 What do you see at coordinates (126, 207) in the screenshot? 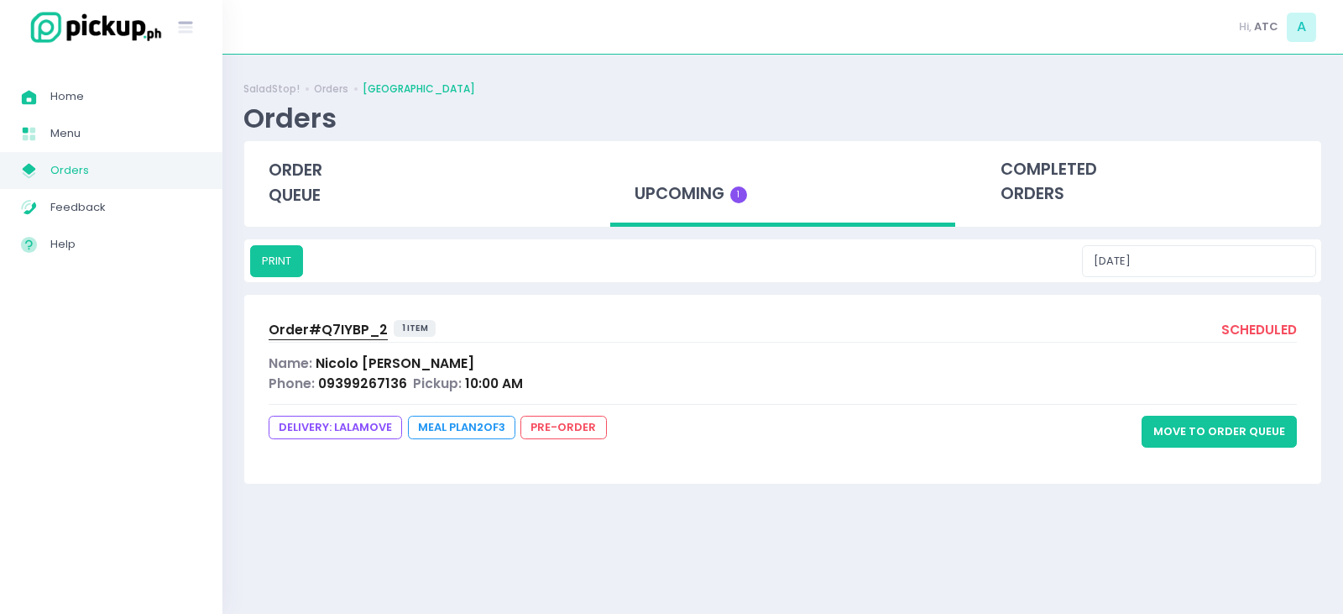
I see `span: Feedback` at bounding box center [126, 207].